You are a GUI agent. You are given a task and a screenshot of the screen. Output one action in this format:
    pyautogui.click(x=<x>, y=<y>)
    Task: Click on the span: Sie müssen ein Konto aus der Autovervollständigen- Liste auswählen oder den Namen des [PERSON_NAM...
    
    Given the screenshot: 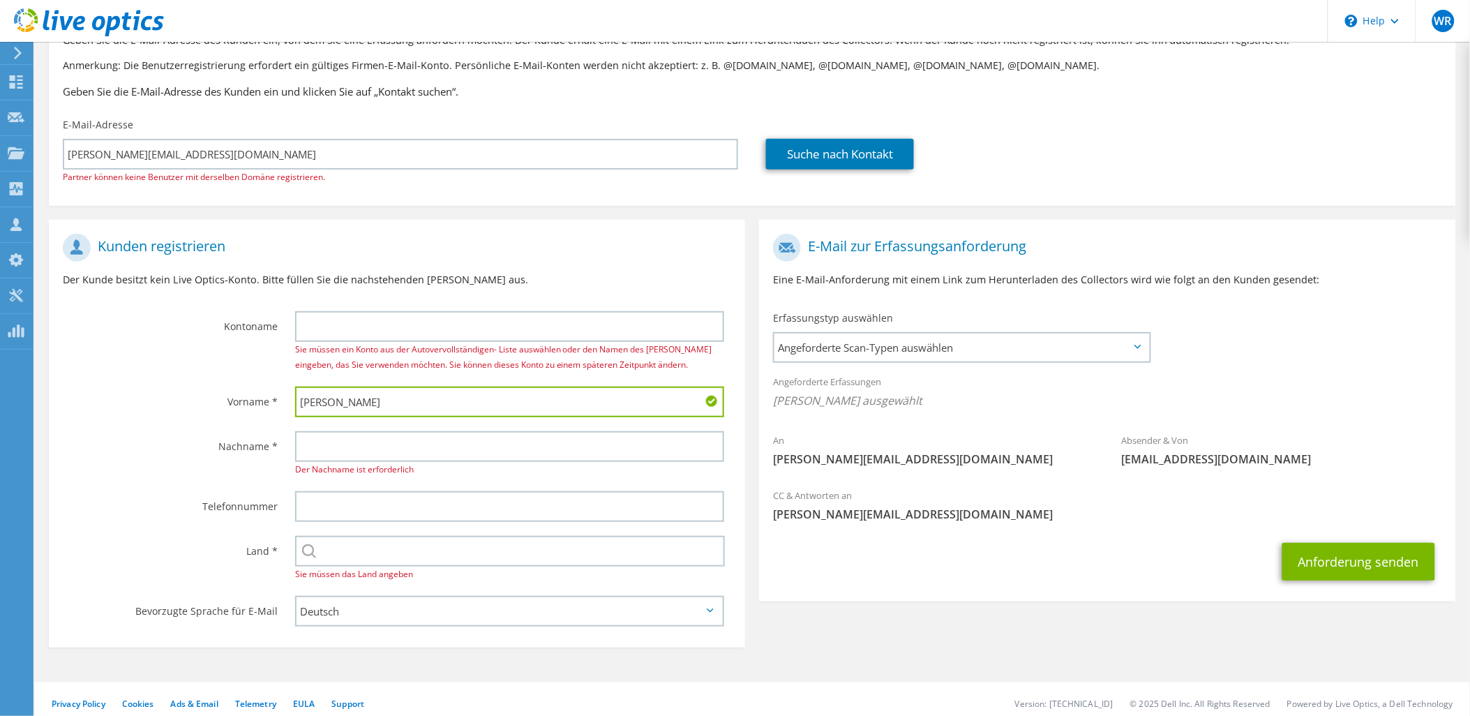 What is the action you would take?
    pyautogui.click(x=504, y=356)
    